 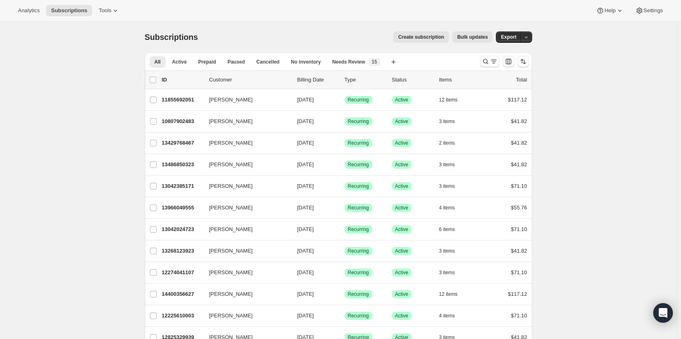 What do you see at coordinates (447, 208) in the screenshot?
I see `span: 4 items` at bounding box center [447, 208].